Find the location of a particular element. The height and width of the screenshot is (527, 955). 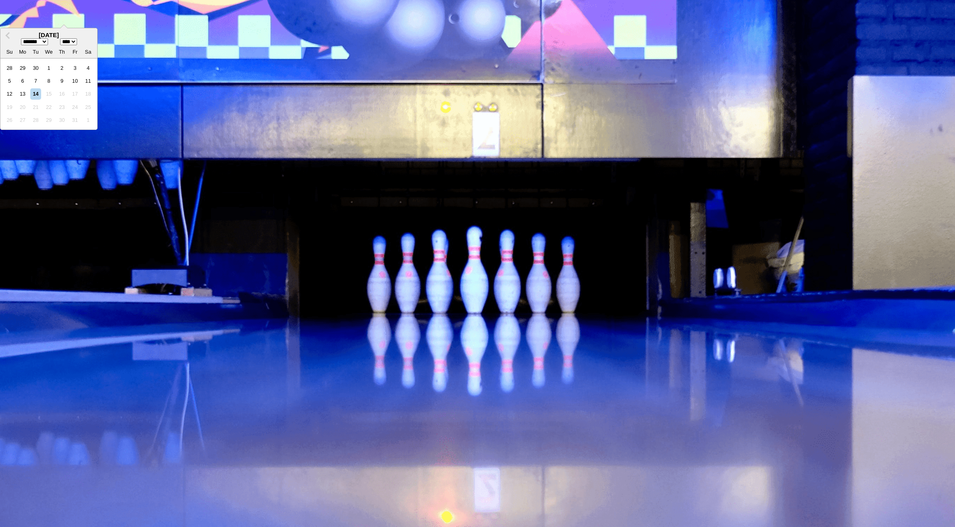

div: Choose Thursday, October 2nd, 2025 is located at coordinates (62, 68).